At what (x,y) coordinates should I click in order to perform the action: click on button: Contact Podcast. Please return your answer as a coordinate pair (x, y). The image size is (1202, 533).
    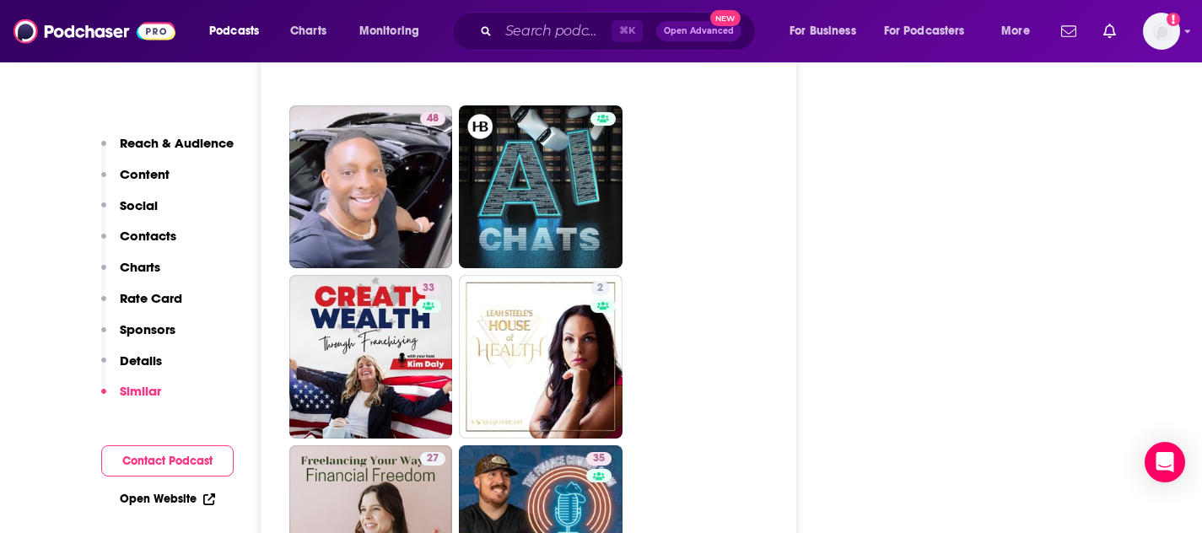
    Looking at the image, I should click on (167, 460).